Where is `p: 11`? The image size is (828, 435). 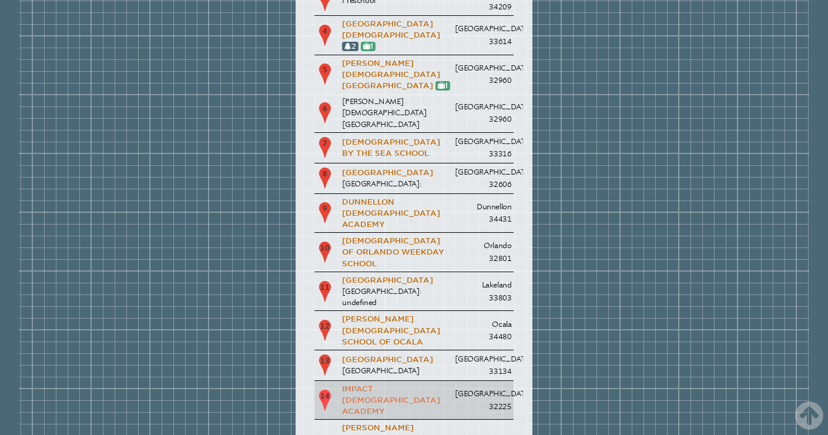 p: 11 is located at coordinates (325, 292).